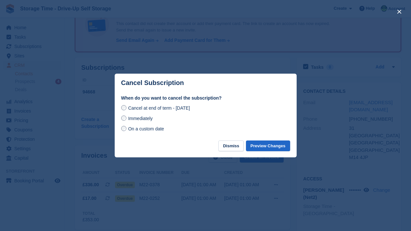 The image size is (411, 231). I want to click on label: When do you want to cancel the subscription?, so click(205, 98).